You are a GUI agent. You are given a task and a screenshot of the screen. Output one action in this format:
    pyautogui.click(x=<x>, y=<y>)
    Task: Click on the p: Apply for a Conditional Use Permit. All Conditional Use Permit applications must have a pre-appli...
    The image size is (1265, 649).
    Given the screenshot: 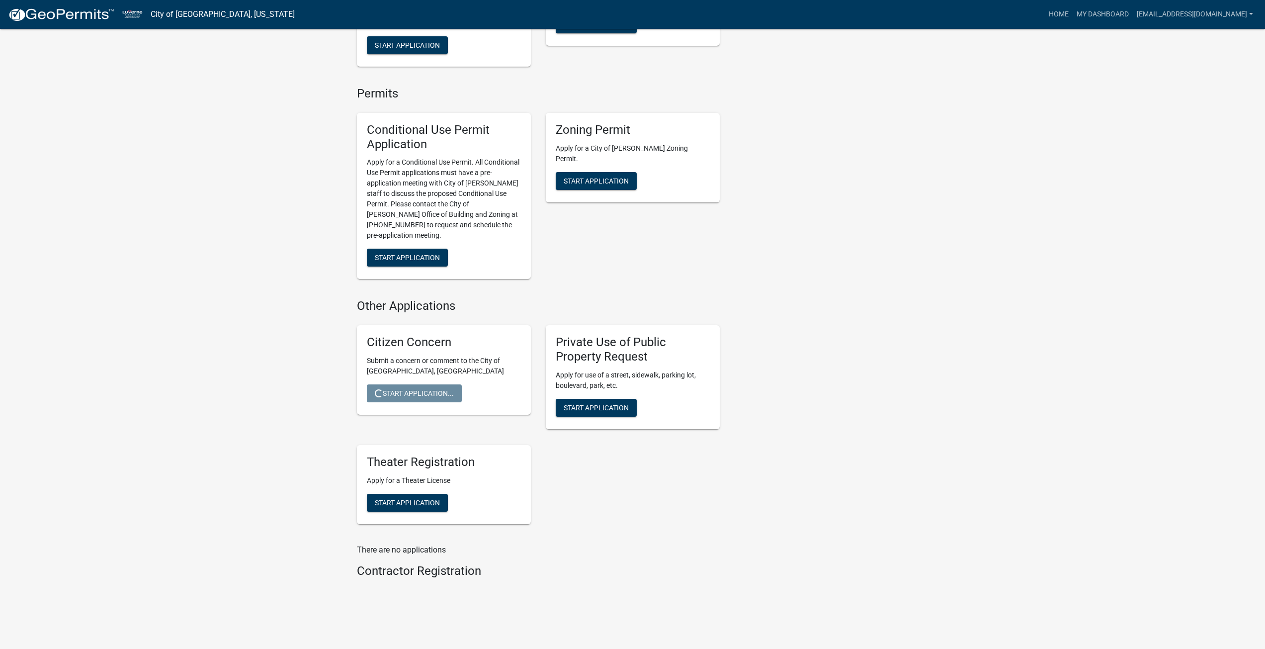 What is the action you would take?
    pyautogui.click(x=444, y=199)
    